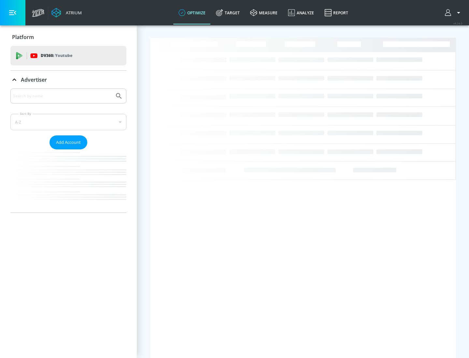 Image resolution: width=469 pixels, height=358 pixels. I want to click on a: Target, so click(228, 13).